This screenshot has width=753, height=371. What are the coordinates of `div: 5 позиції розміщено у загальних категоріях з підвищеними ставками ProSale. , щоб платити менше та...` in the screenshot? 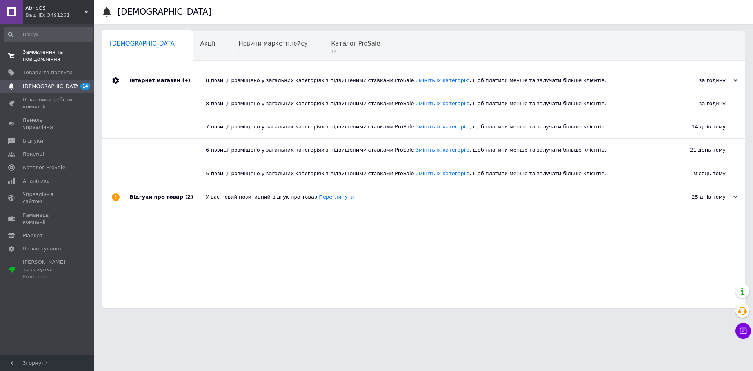 It's located at (426, 173).